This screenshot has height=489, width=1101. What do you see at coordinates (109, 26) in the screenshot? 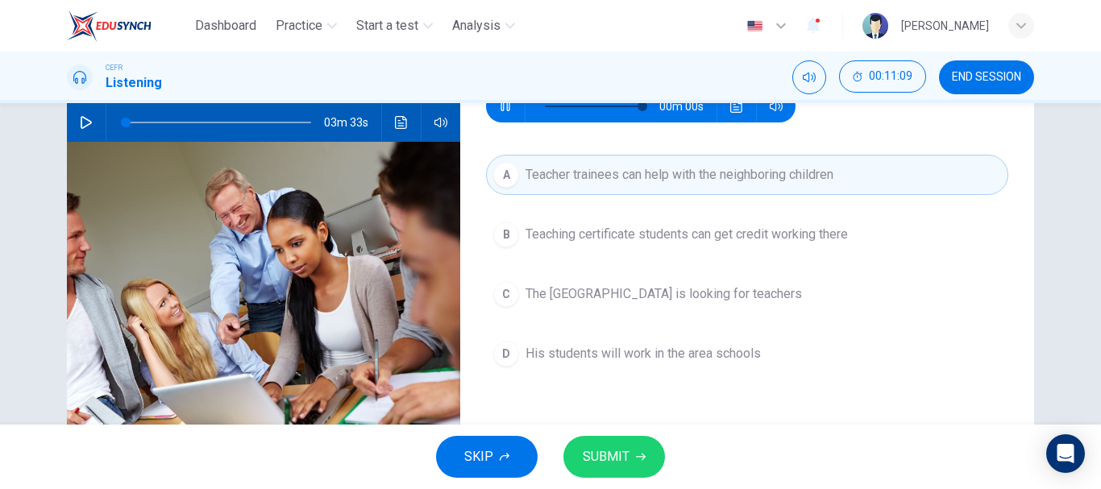
I see `img: EduSynch logo` at bounding box center [109, 26].